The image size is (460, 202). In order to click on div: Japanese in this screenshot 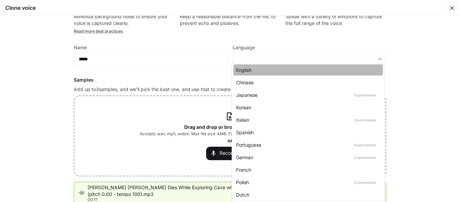, I will do `click(307, 95)`.